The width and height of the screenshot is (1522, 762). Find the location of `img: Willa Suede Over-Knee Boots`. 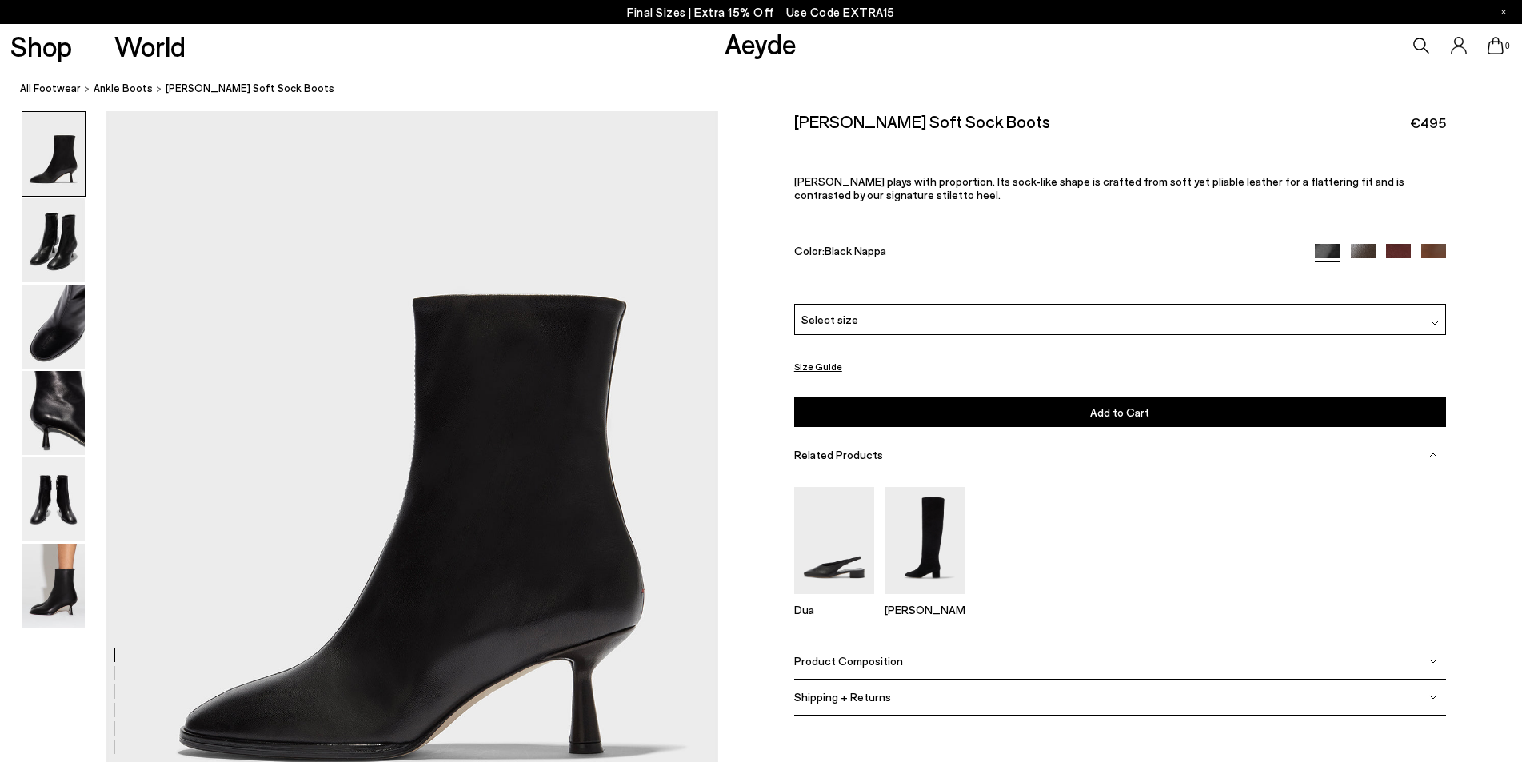

img: Willa Suede Over-Knee Boots is located at coordinates (924, 541).